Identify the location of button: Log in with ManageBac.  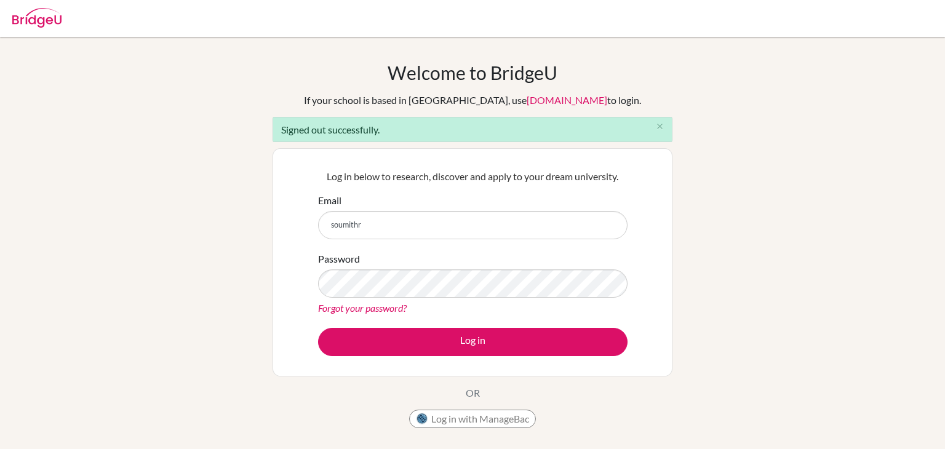
(473, 419).